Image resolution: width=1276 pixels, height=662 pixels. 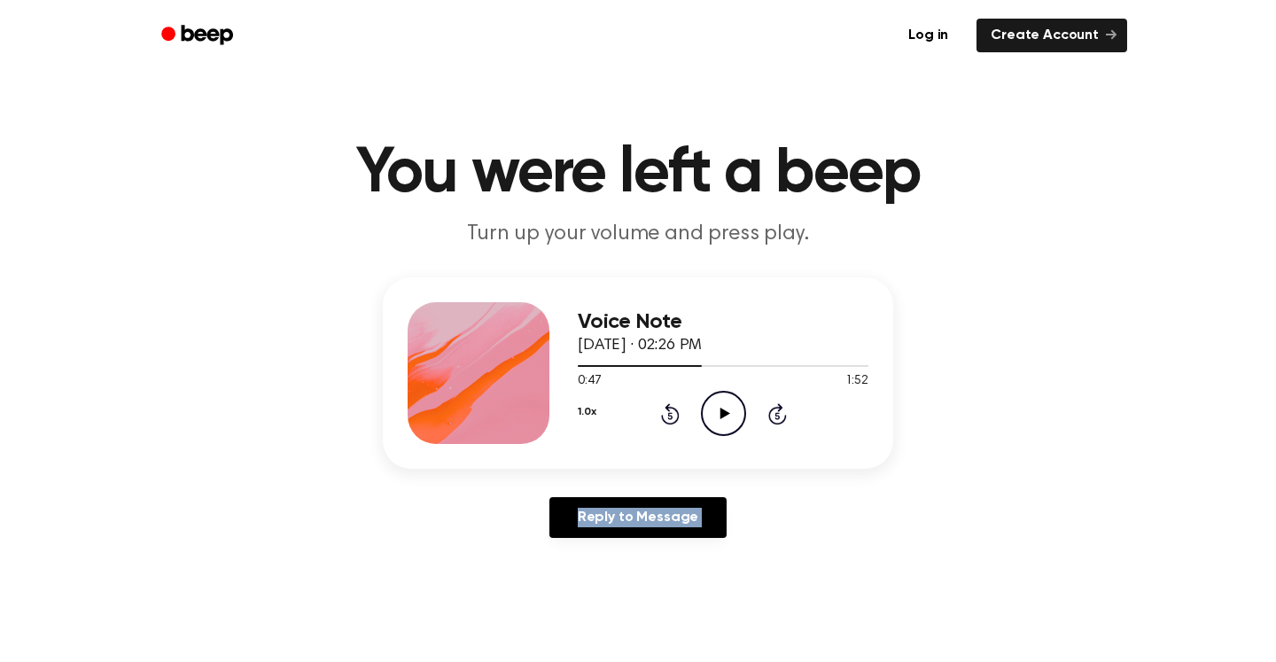 I want to click on p: Turn up your volume and press play., so click(x=638, y=234).